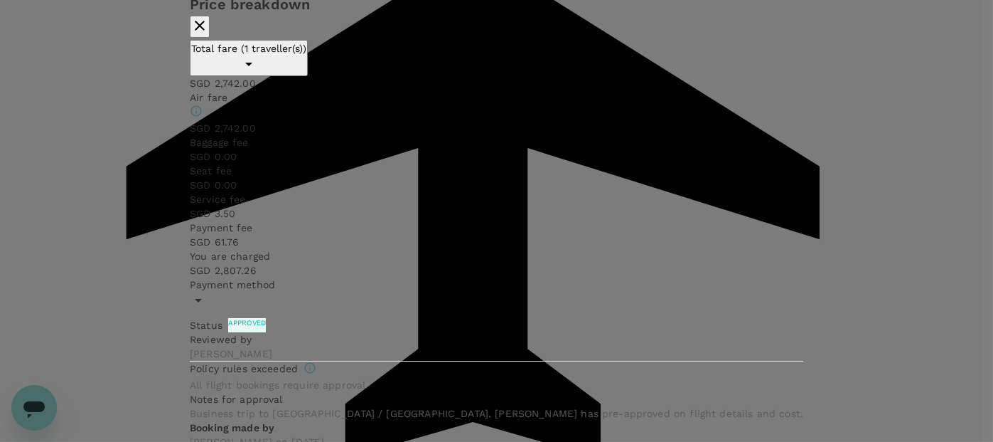  What do you see at coordinates (206, 325) in the screenshot?
I see `div: Status` at bounding box center [206, 325].